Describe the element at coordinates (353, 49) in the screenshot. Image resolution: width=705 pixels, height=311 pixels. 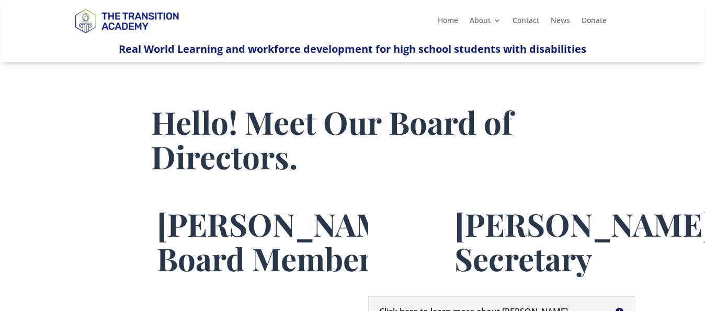
I see `span: Real World Learning and workforce development for high school students with disabilities` at that location.